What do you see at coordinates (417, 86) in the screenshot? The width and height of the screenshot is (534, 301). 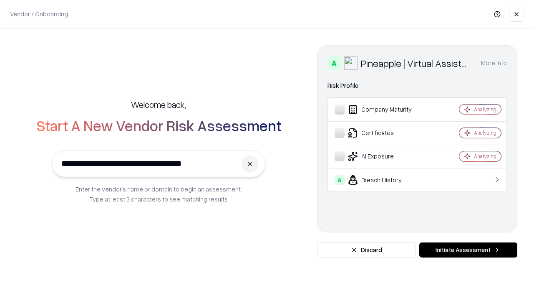 I see `div: Risk Profile` at bounding box center [417, 86].